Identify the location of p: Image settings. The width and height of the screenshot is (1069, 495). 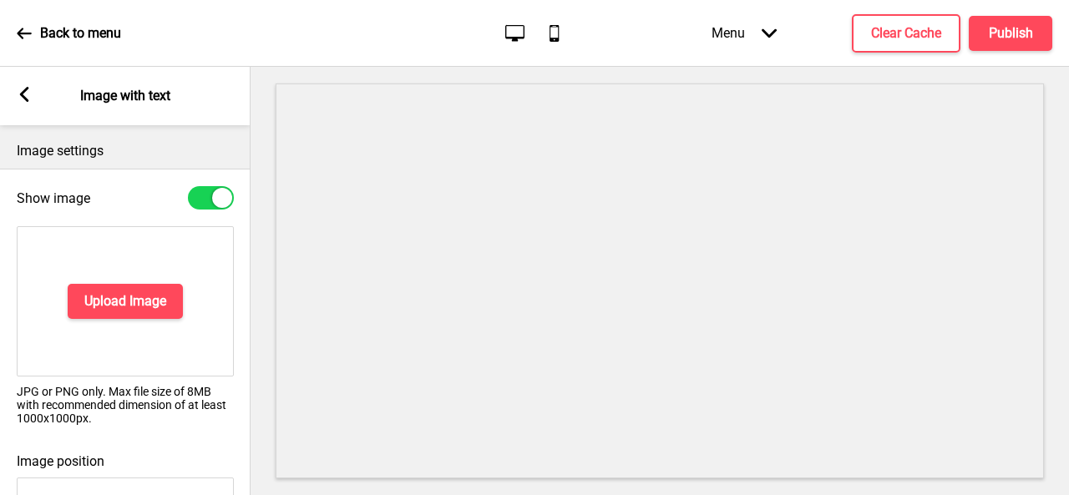
(125, 151).